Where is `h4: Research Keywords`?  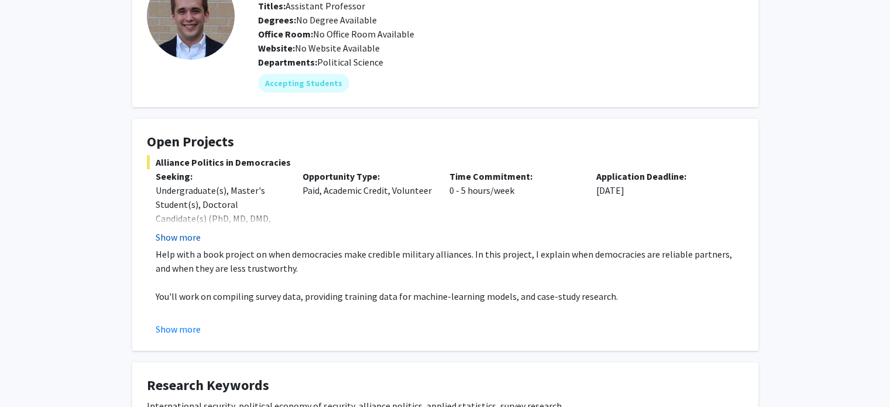
h4: Research Keywords is located at coordinates (445, 385).